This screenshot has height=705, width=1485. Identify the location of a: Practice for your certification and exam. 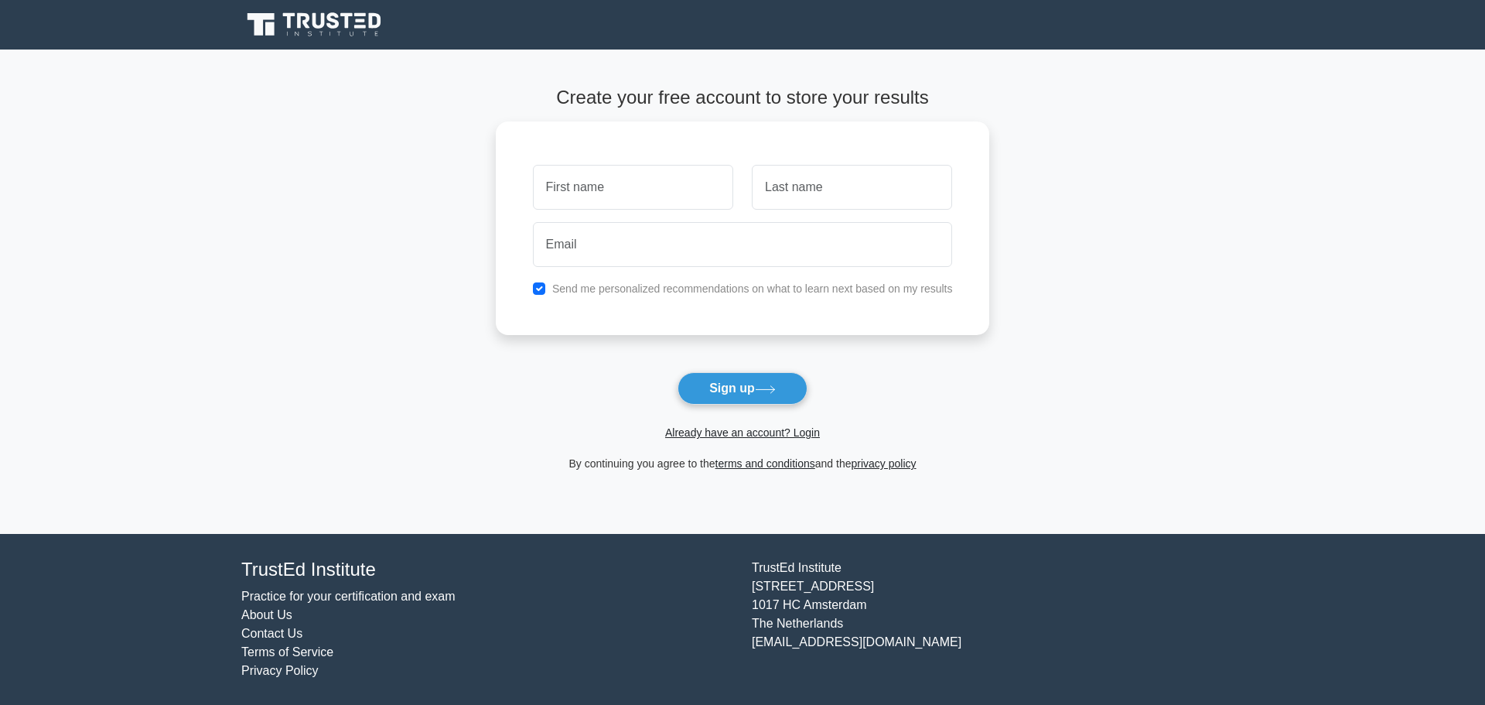
(348, 596).